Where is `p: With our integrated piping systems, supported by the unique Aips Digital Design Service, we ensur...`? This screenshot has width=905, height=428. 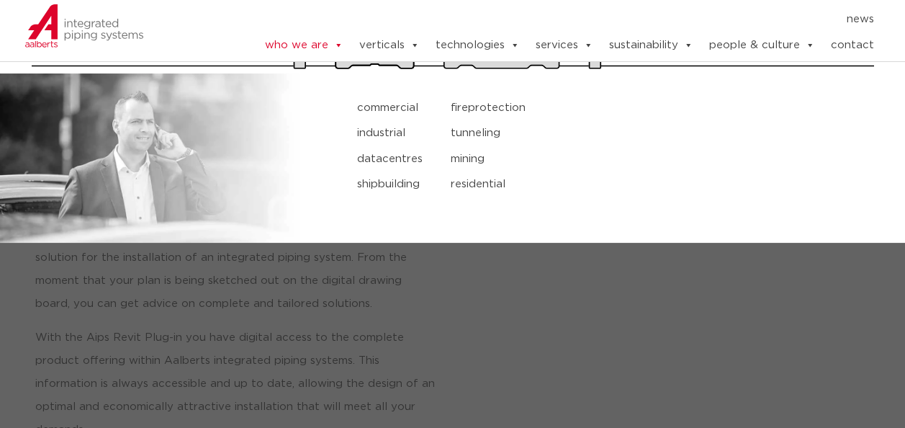
p: With our integrated piping systems, supported by the unique Aips Digital Design Service, we ensur... is located at coordinates (236, 259).